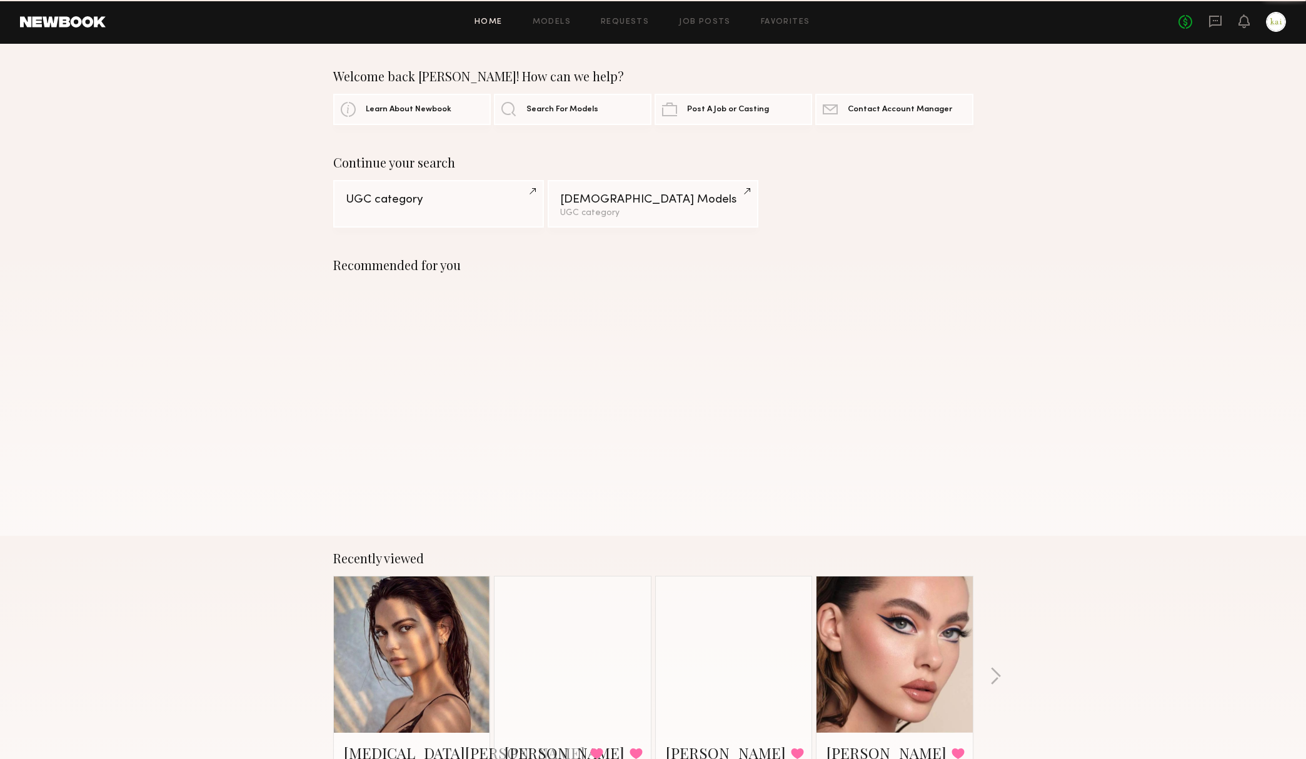  Describe the element at coordinates (900, 109) in the screenshot. I see `span: Contact Account Manager` at that location.